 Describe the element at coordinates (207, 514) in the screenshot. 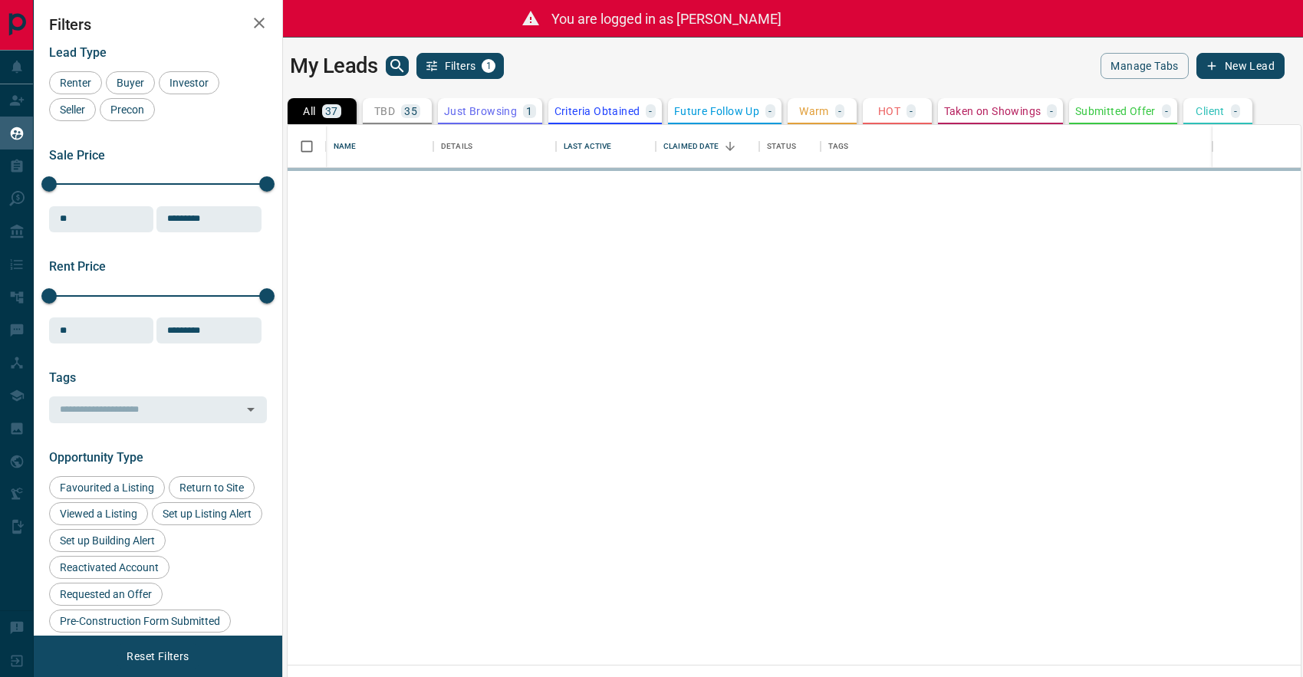

I see `span: Set up Listing Alert` at that location.